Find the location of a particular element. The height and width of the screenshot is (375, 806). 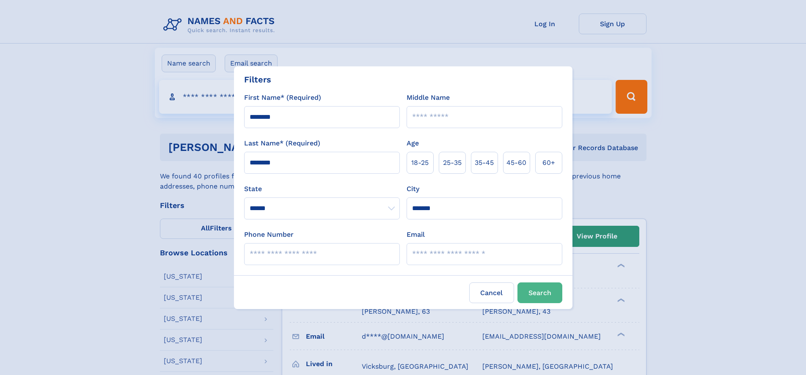

span: 45‑60 is located at coordinates (516, 163).